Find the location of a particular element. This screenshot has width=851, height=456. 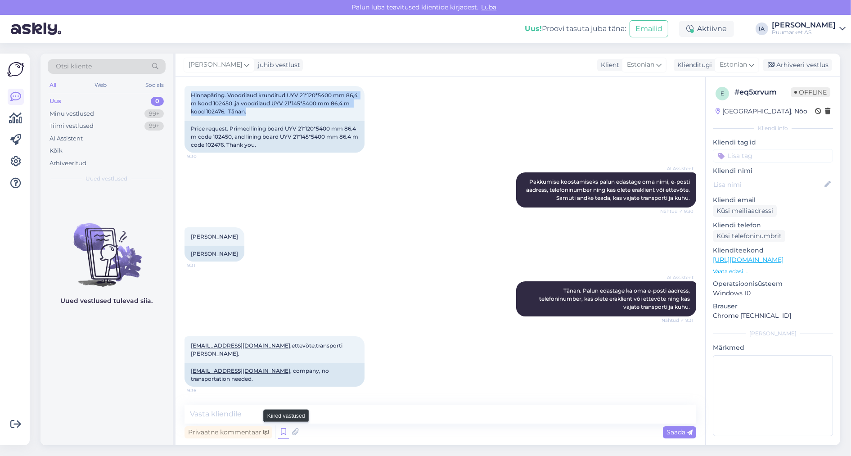

div: Privaatne kommentaar is located at coordinates (228, 432).